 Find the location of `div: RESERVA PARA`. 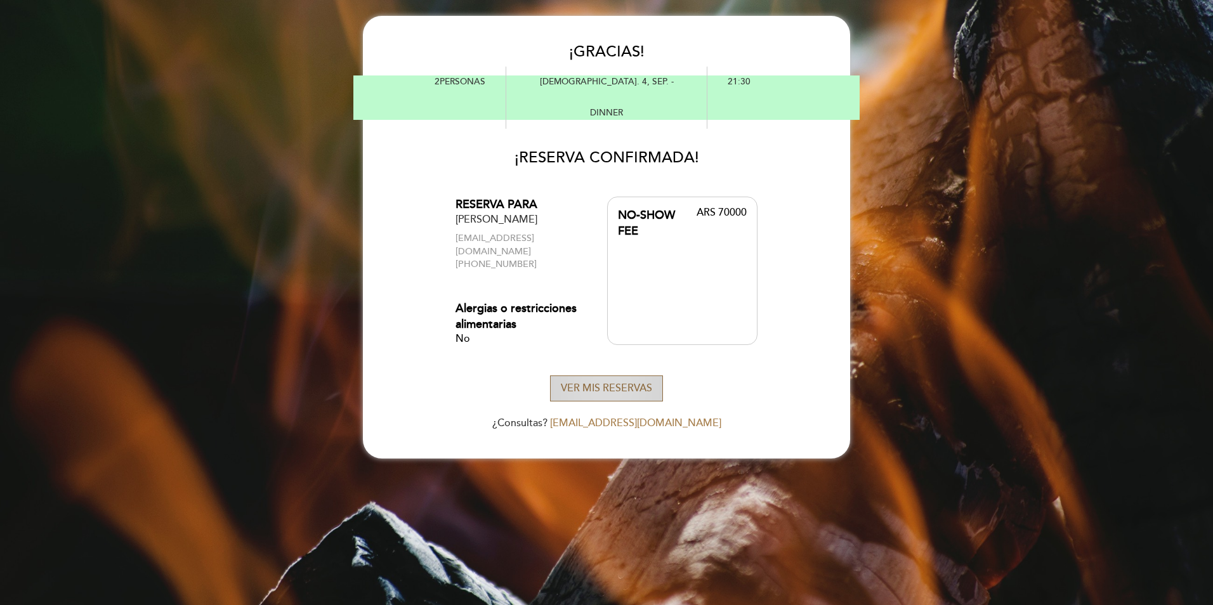

div: RESERVA PARA is located at coordinates (520, 205).